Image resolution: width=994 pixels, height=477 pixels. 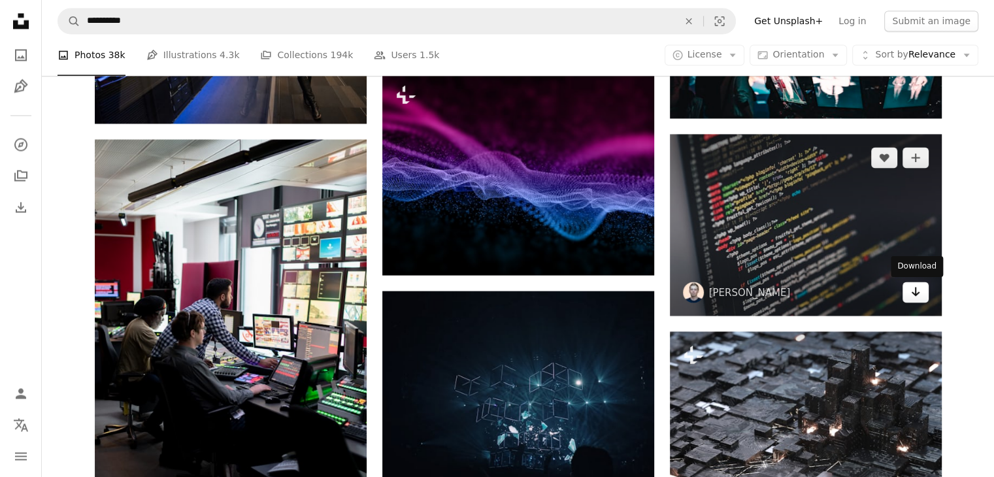 I want to click on a: geometric shape digital wallpaper, so click(x=518, y=392).